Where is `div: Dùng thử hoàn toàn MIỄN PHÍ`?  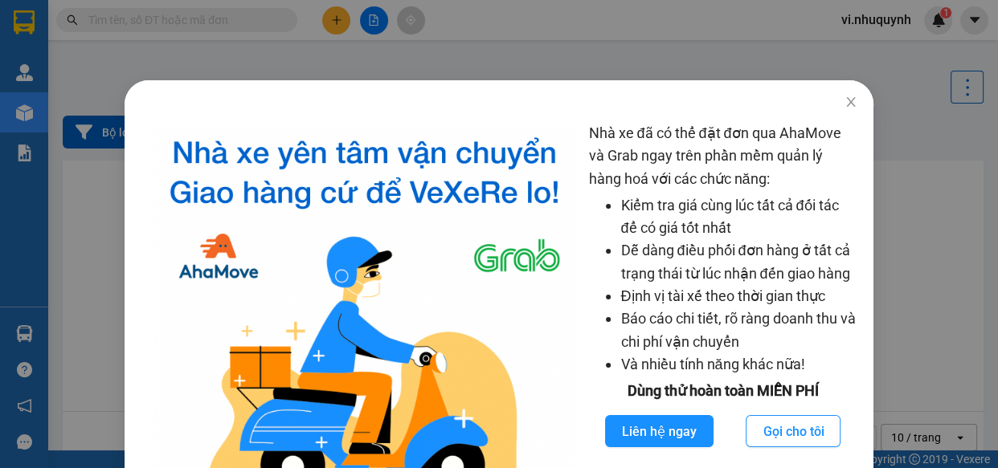
div: Dùng thử hoàn toàn MIỄN PHÍ is located at coordinates (722, 391).